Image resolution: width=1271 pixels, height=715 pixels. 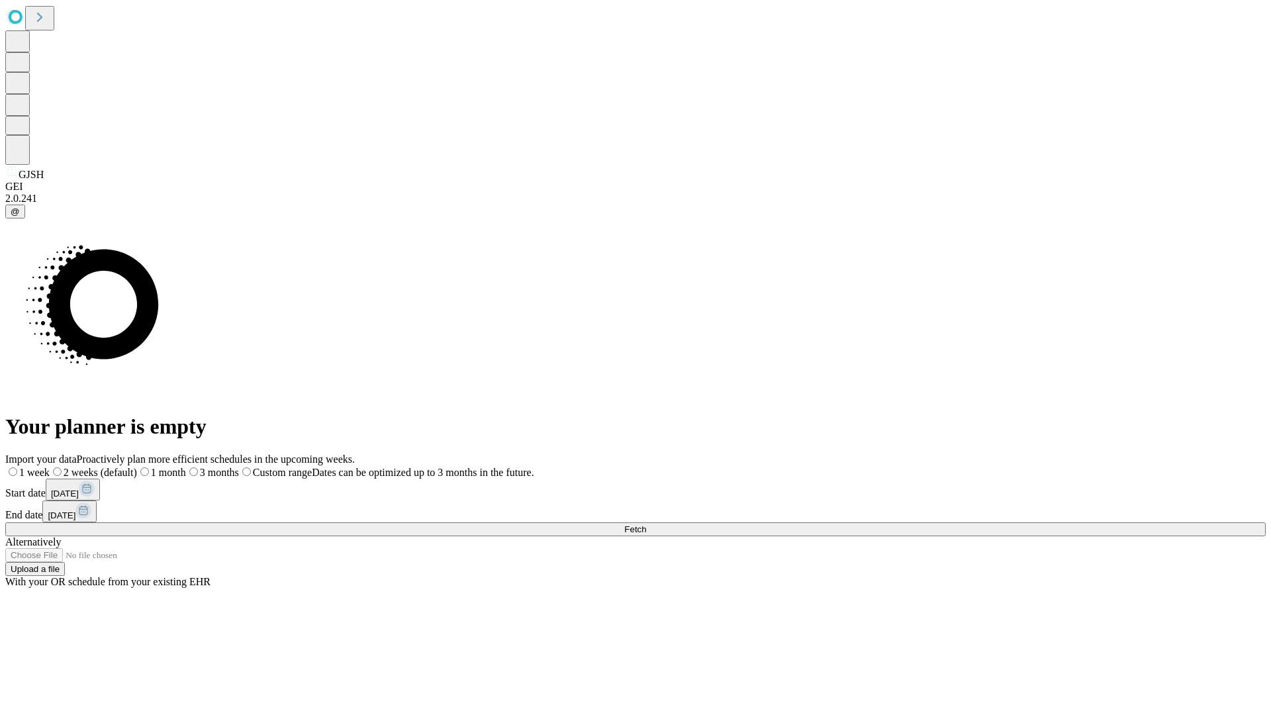 What do you see at coordinates (635, 489) in the screenshot?
I see `div: Start date` at bounding box center [635, 489].